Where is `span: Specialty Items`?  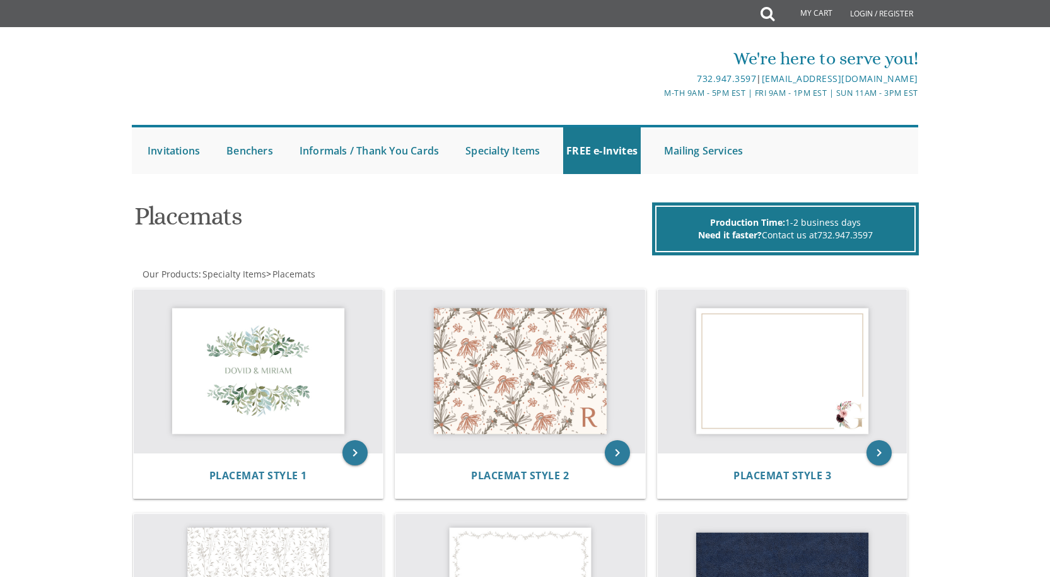
span: Specialty Items is located at coordinates (234, 274).